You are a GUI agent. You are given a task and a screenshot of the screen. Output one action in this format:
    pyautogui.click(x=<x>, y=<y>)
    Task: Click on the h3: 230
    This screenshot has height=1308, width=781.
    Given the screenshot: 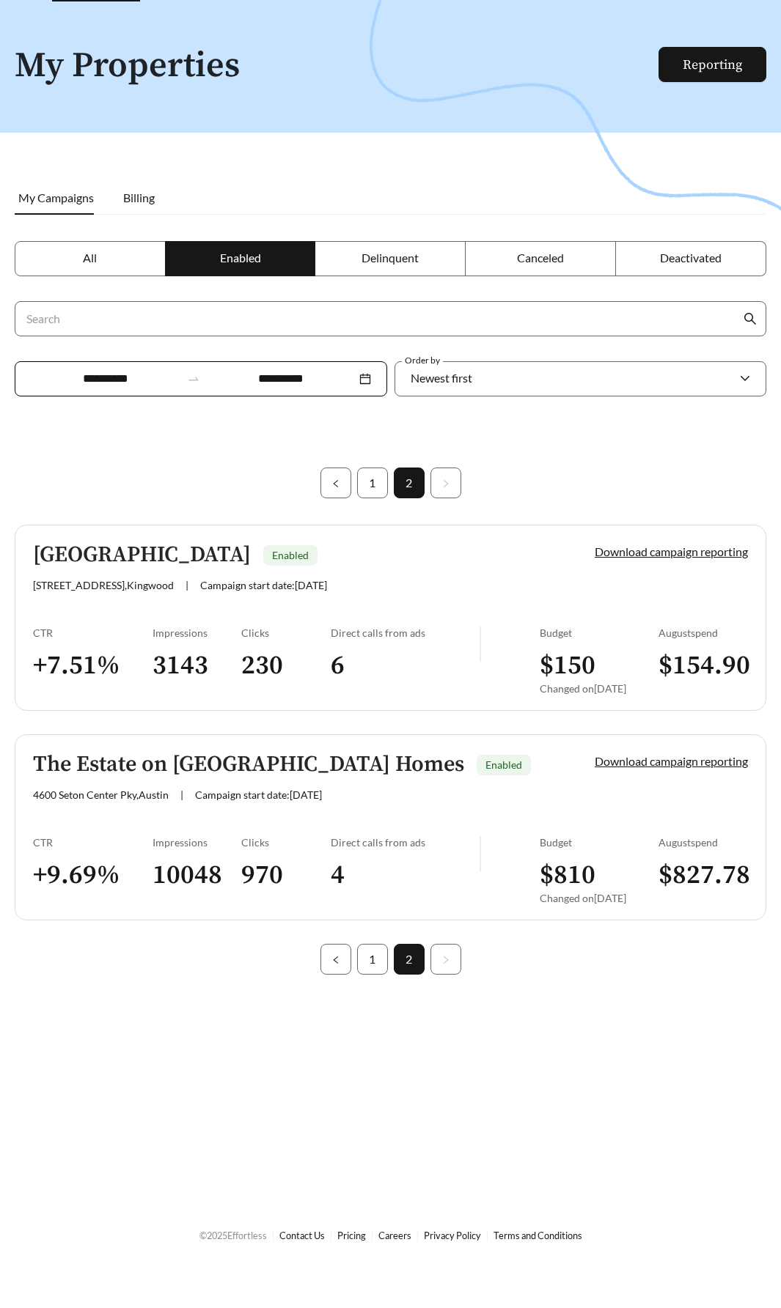 What is the action you would take?
    pyautogui.click(x=286, y=665)
    